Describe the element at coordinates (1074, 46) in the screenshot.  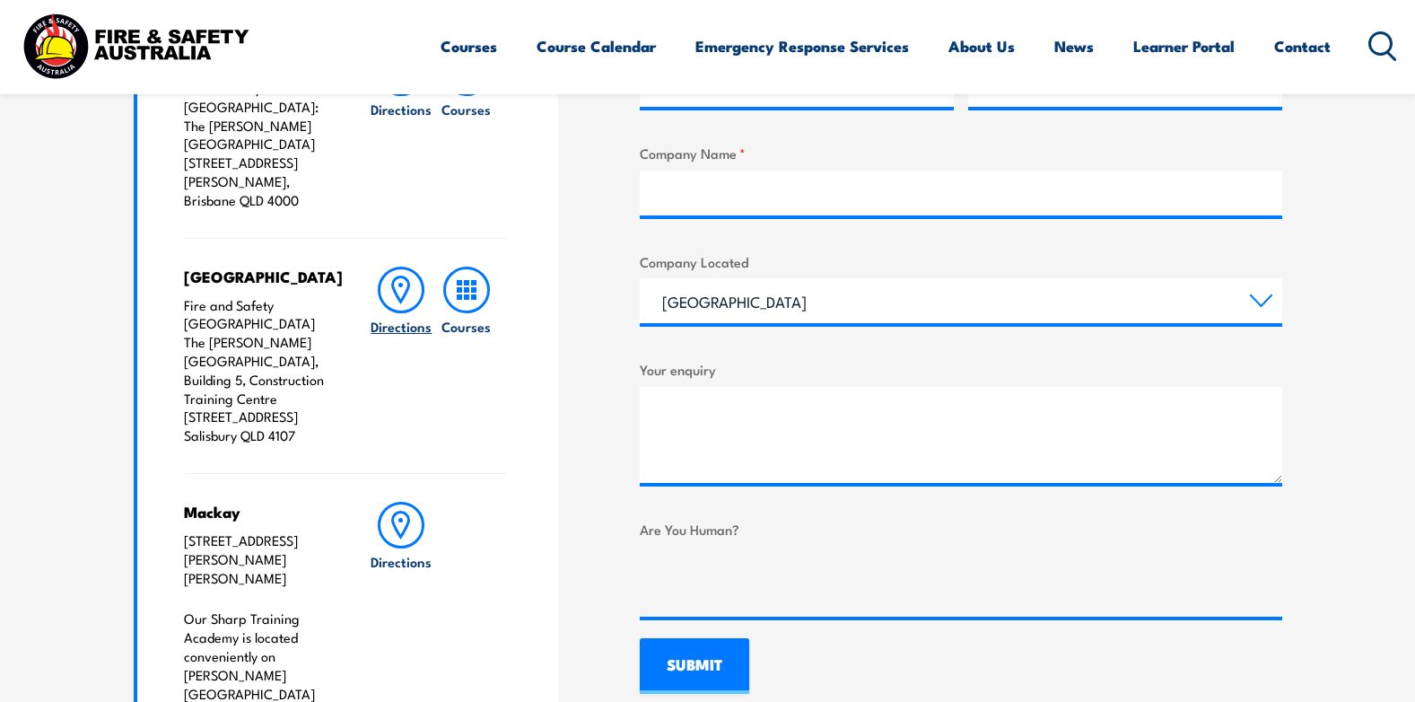
I see `a: News` at that location.